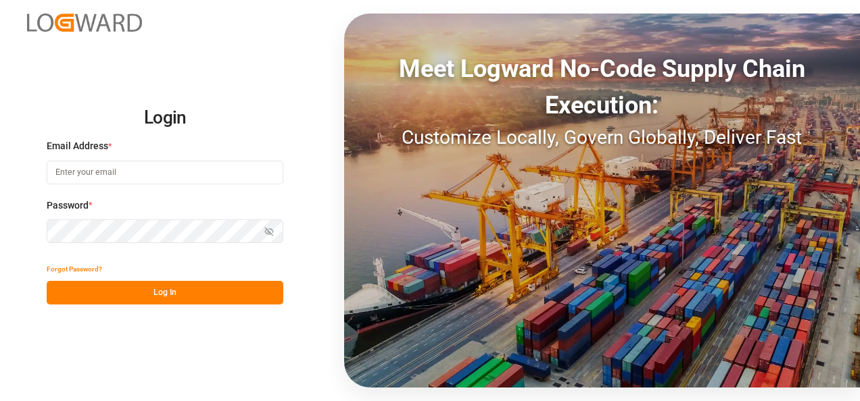  I want to click on img: Logward_new_orange.png, so click(84, 22).